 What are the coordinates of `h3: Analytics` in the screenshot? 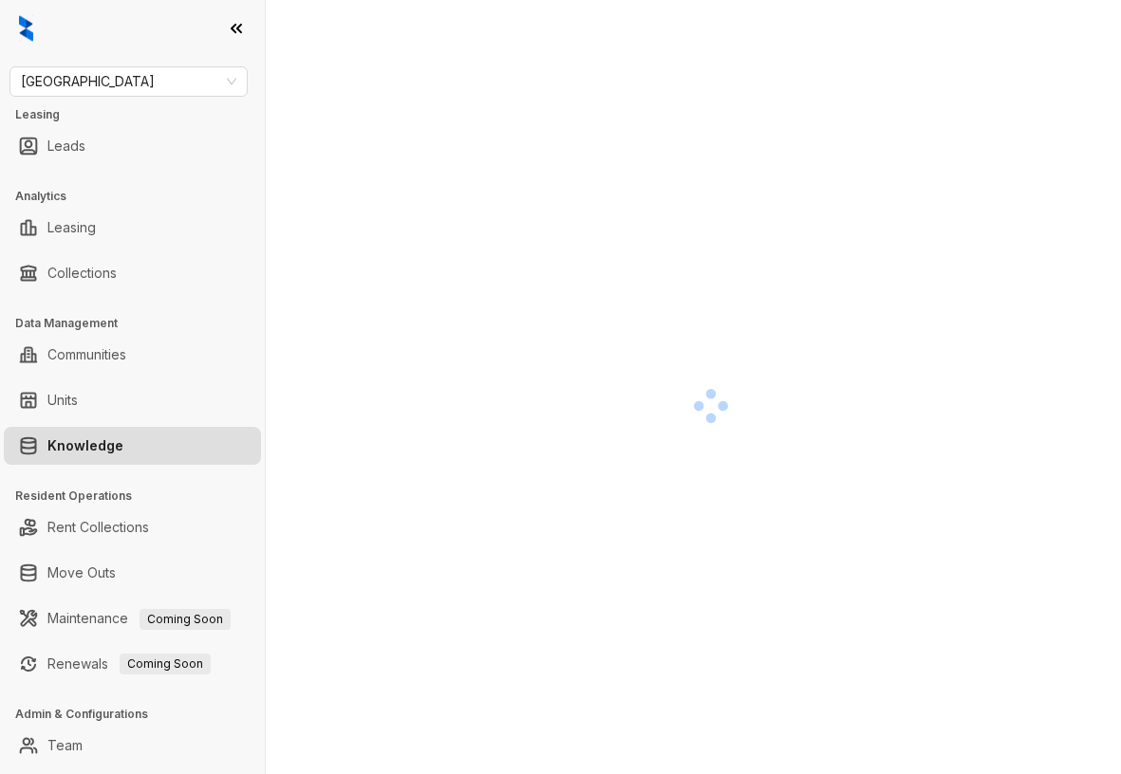 It's located at (140, 196).